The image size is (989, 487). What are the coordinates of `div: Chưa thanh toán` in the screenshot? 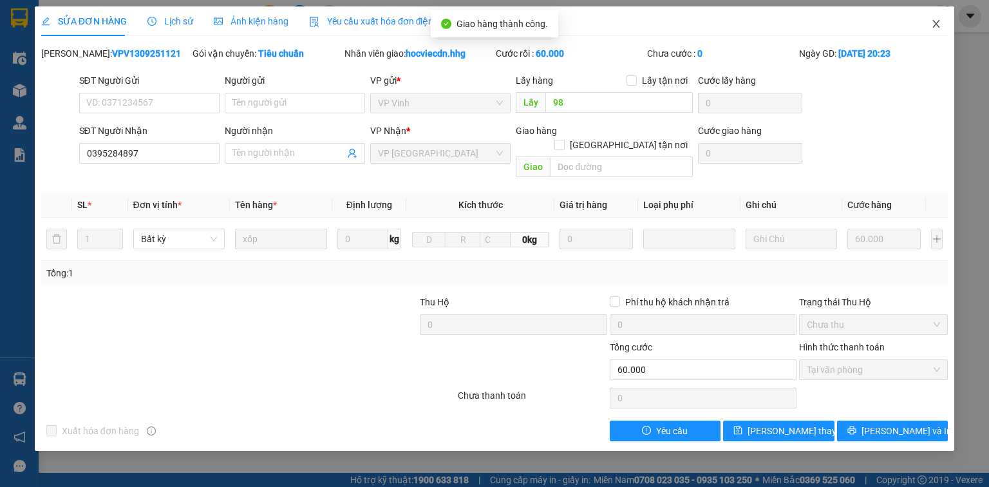 It's located at (532, 399).